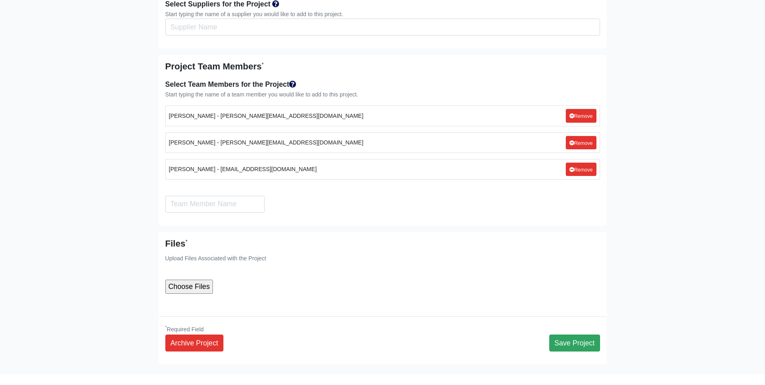 The image size is (765, 385). I want to click on h5: Files, so click(383, 244).